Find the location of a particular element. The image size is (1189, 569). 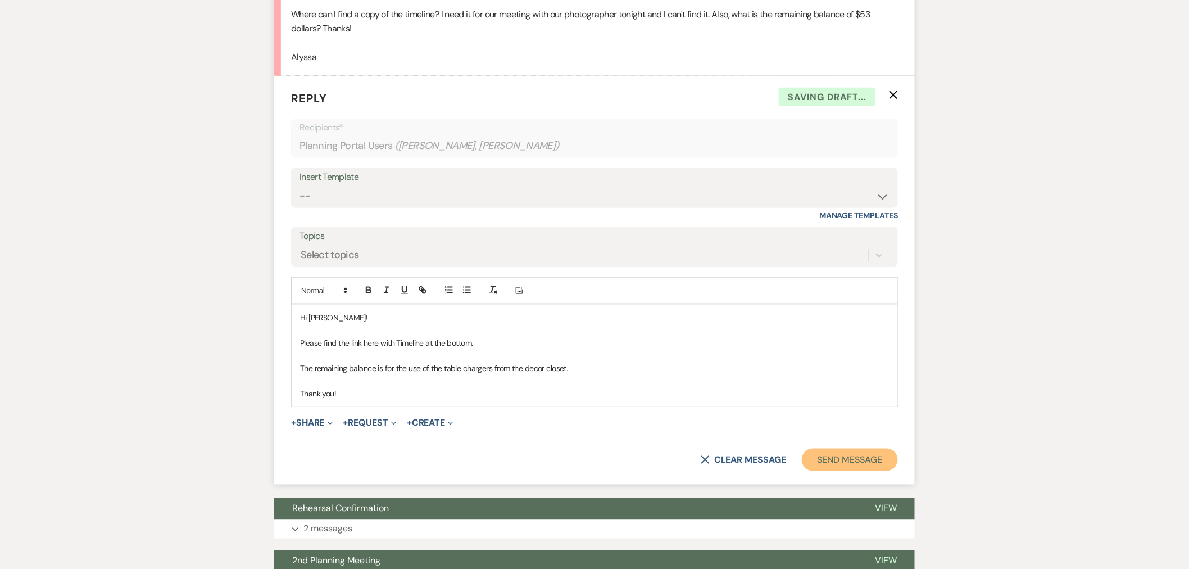

label: Topics is located at coordinates (594, 236).